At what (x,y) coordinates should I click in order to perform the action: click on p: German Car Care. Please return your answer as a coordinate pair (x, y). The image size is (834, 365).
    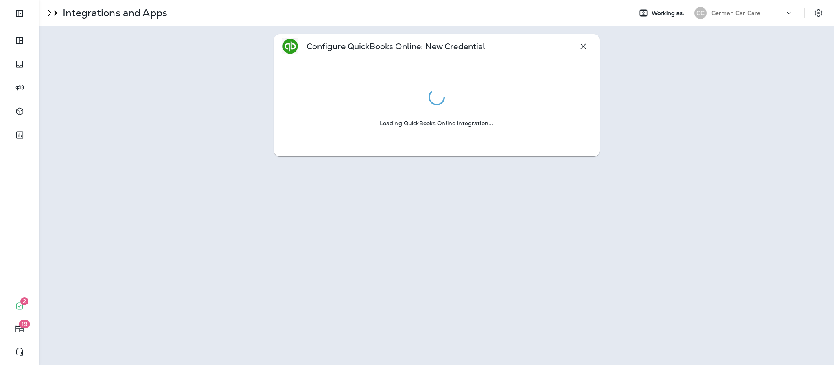
    Looking at the image, I should click on (736, 13).